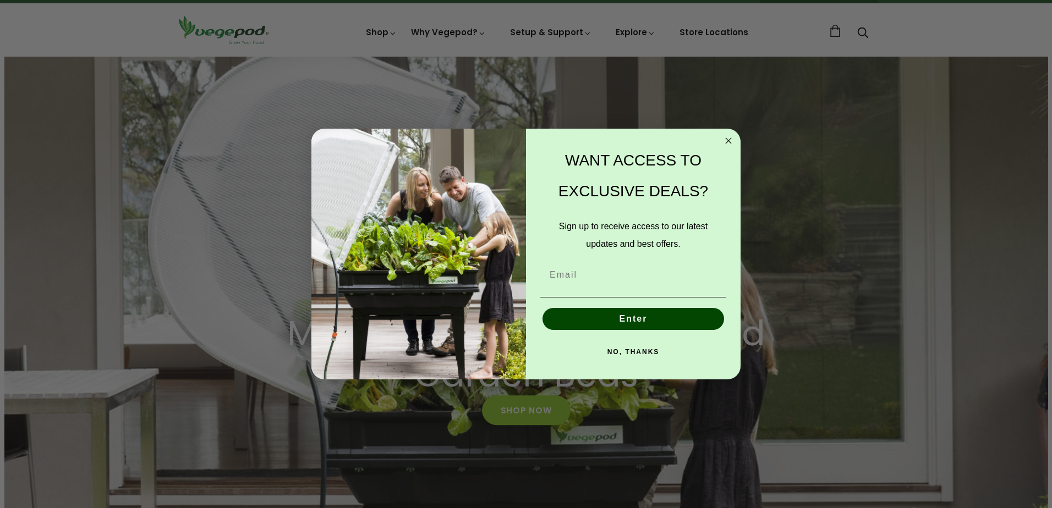 This screenshot has width=1052, height=508. Describe the element at coordinates (633, 235) in the screenshot. I see `span: Sign up to receive access to our latest updates and best offers.` at that location.